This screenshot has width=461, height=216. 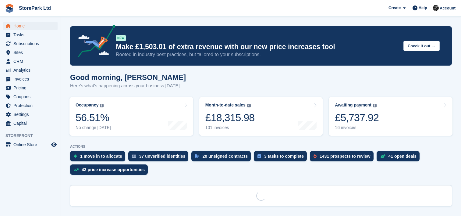 I want to click on a: 1 move in to allocate, so click(x=99, y=157).